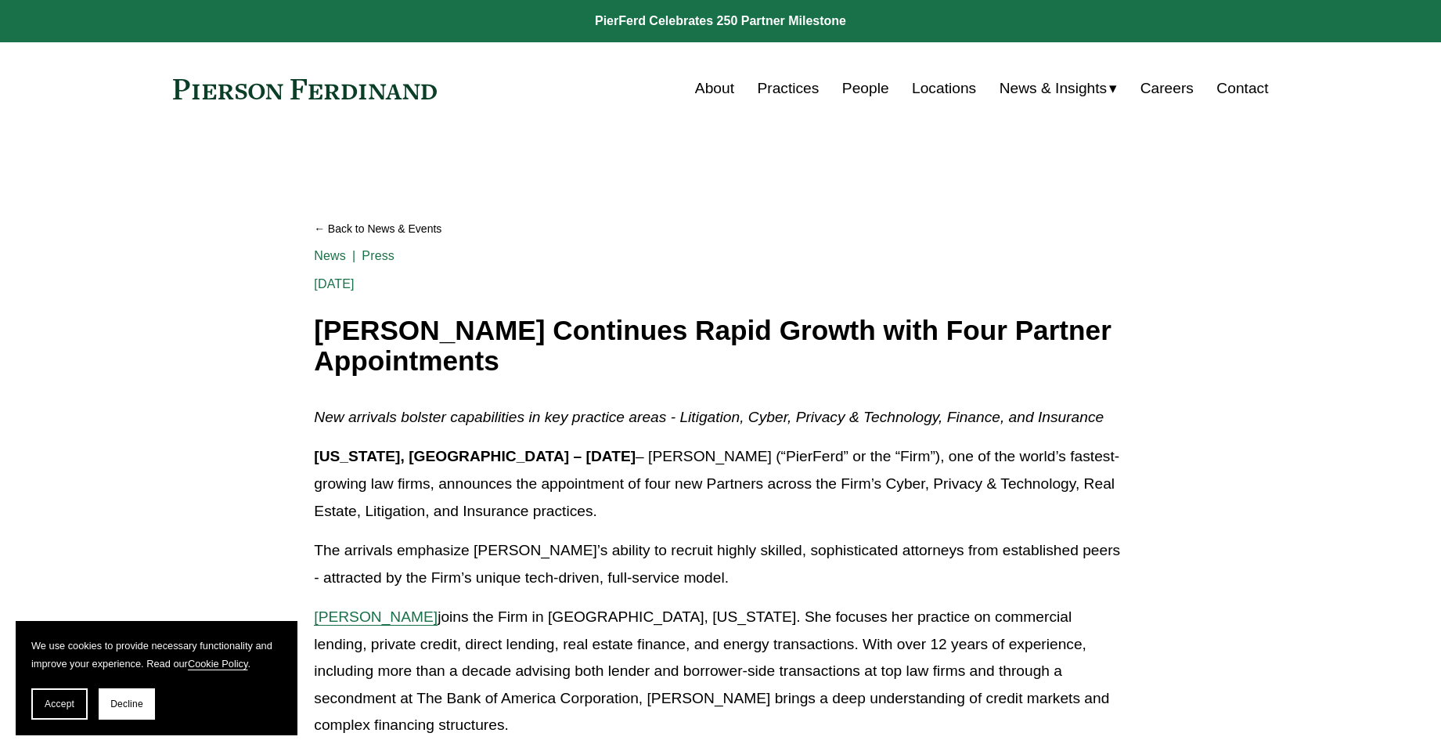 This screenshot has width=1441, height=751. Describe the element at coordinates (378, 255) in the screenshot. I see `a: Press` at that location.